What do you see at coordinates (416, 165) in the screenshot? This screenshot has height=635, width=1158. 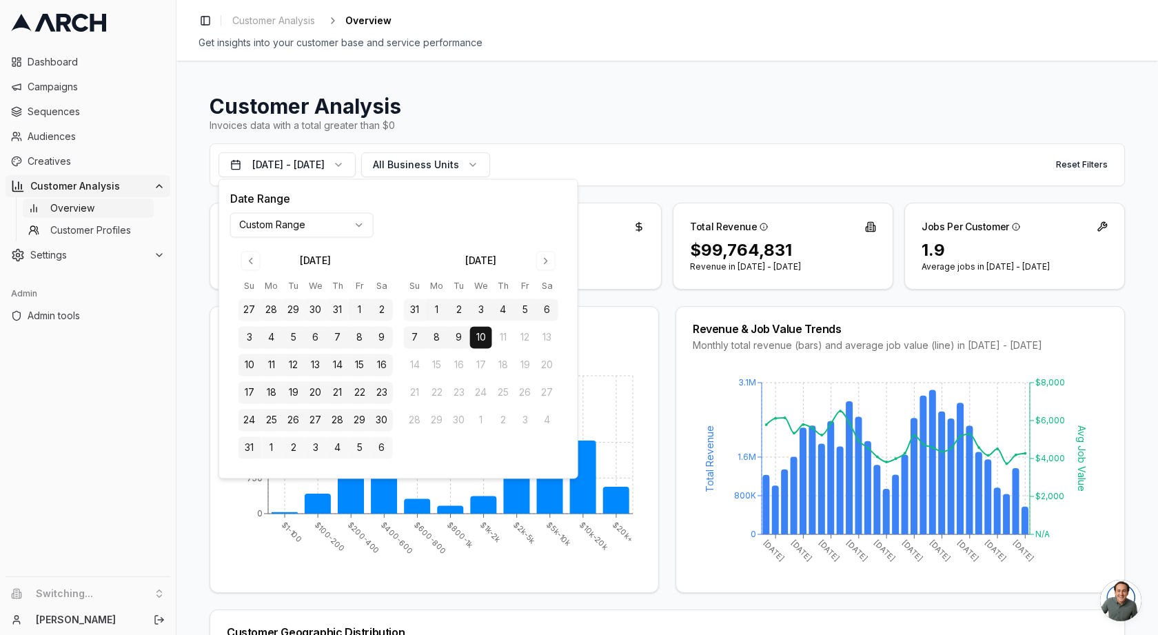 I see `span: All Business Units` at bounding box center [416, 165].